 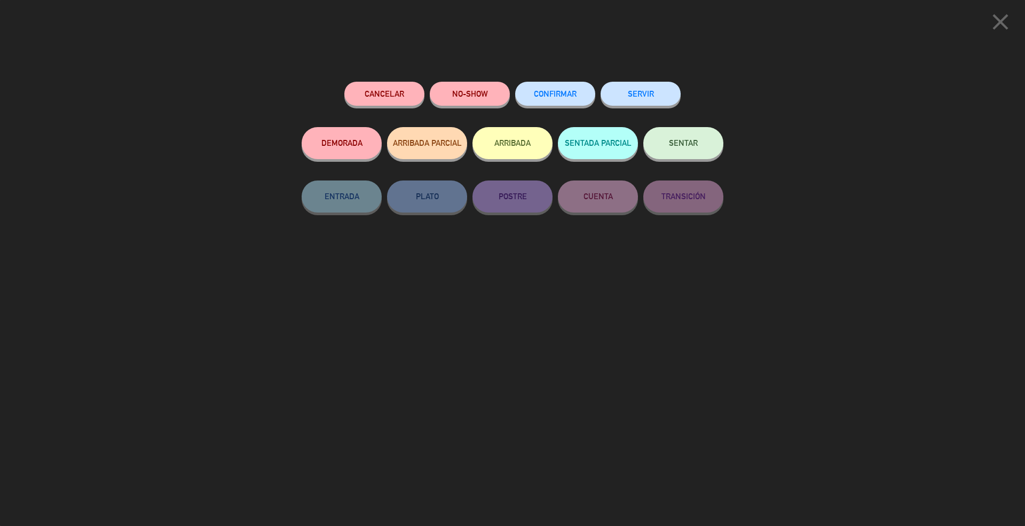 What do you see at coordinates (427, 143) in the screenshot?
I see `span: ARRIBADA PARCIAL` at bounding box center [427, 143].